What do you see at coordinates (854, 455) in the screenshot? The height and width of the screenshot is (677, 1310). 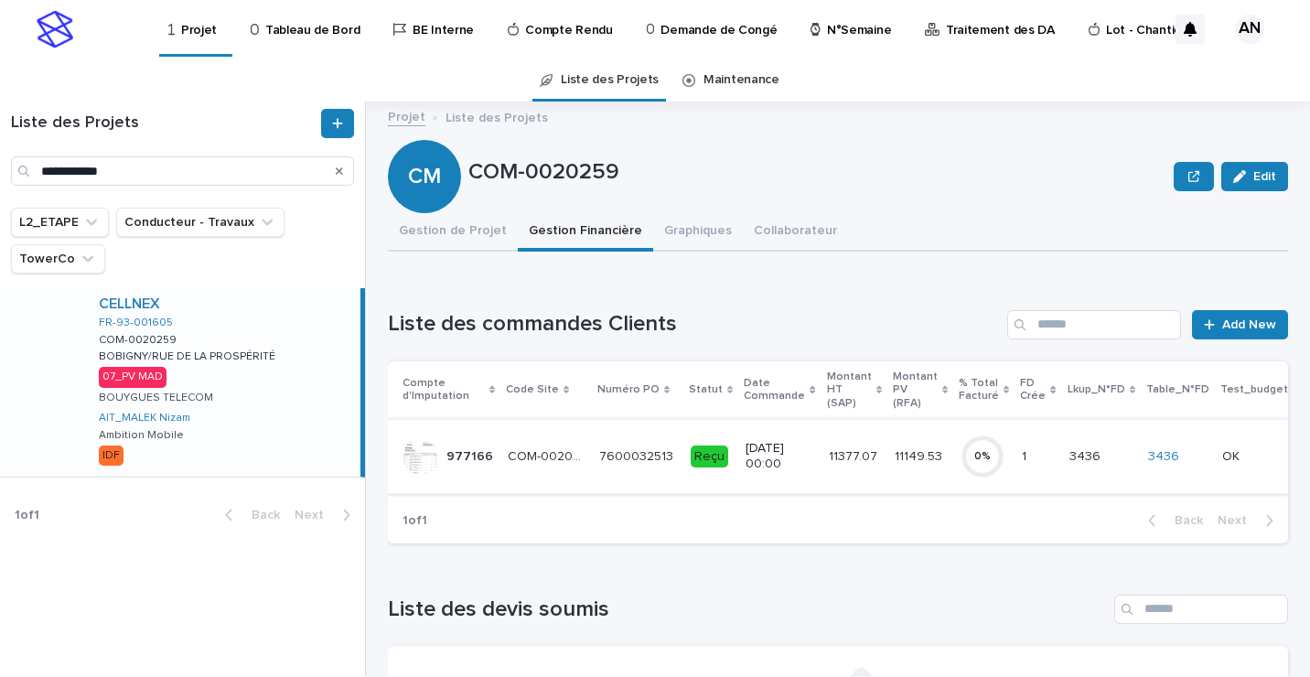 I see `p: 11377.07` at bounding box center [854, 455].